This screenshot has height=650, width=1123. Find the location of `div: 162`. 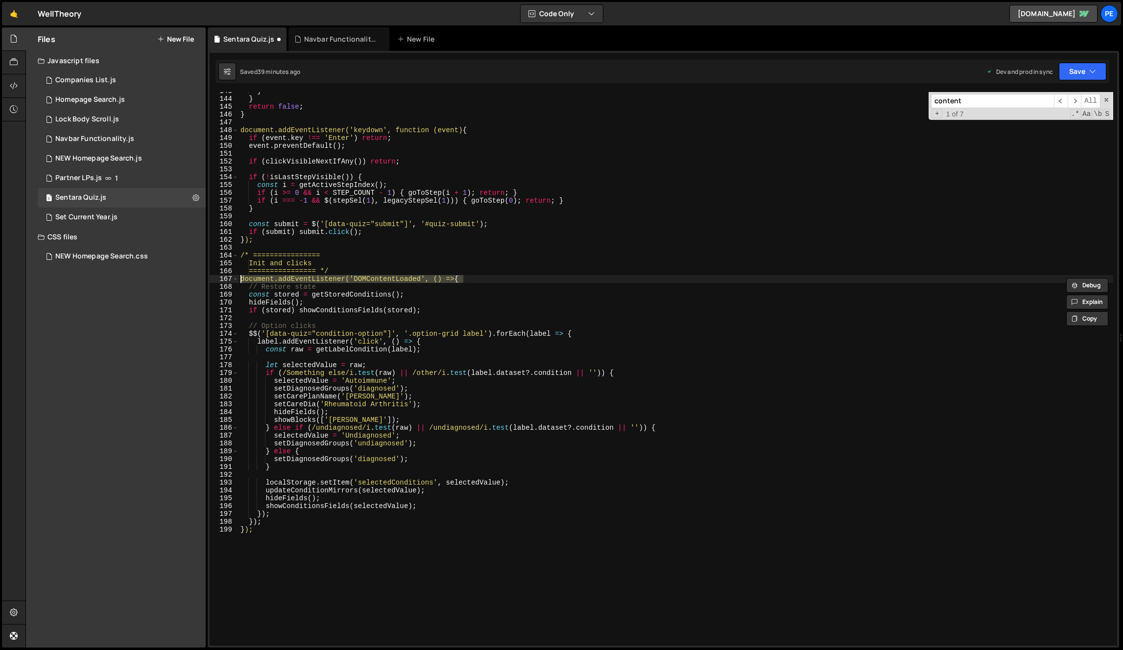

div: 162 is located at coordinates (224, 240).